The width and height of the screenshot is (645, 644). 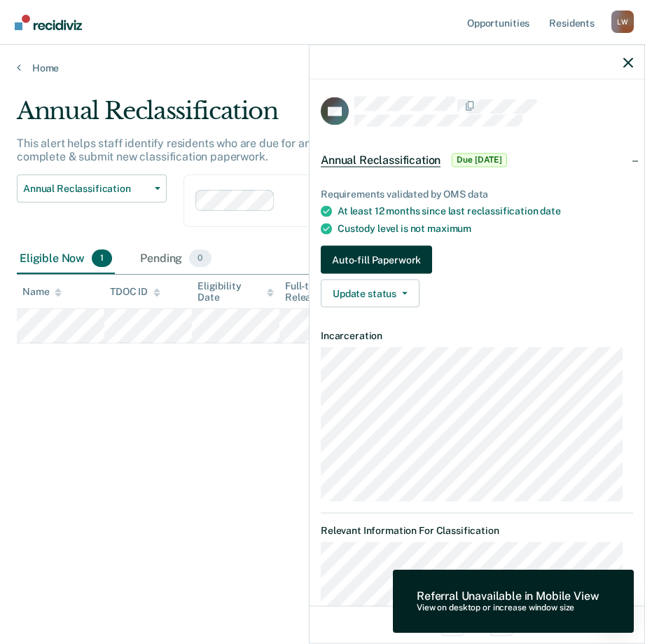 What do you see at coordinates (307, 116) in the screenshot?
I see `div: Annual Reclassification` at bounding box center [307, 116].